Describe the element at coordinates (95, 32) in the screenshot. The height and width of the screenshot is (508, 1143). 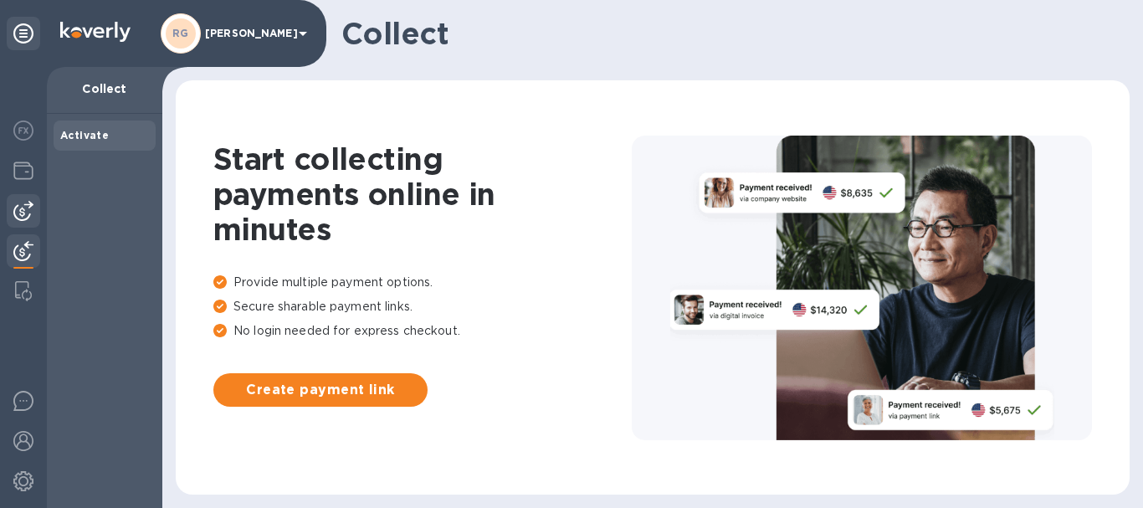
I see `img: Logo` at that location.